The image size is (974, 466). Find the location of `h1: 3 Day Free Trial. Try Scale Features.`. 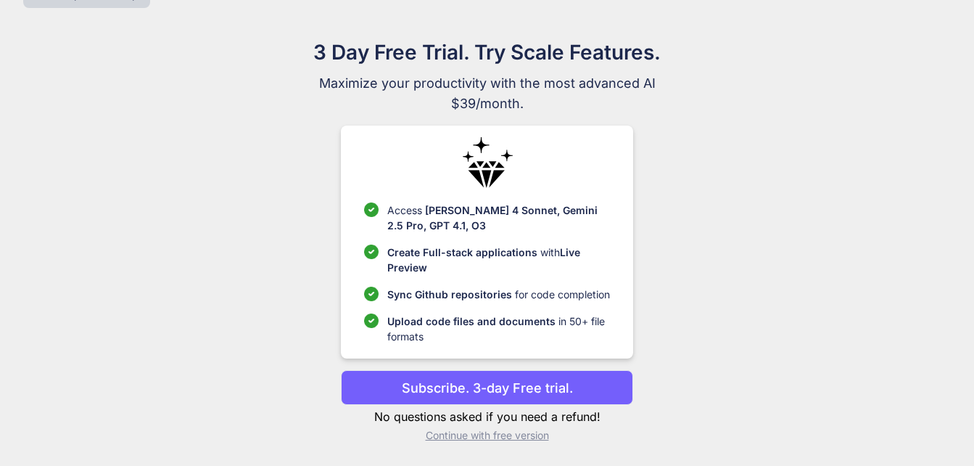

h1: 3 Day Free Trial. Try Scale Features. is located at coordinates (488, 52).